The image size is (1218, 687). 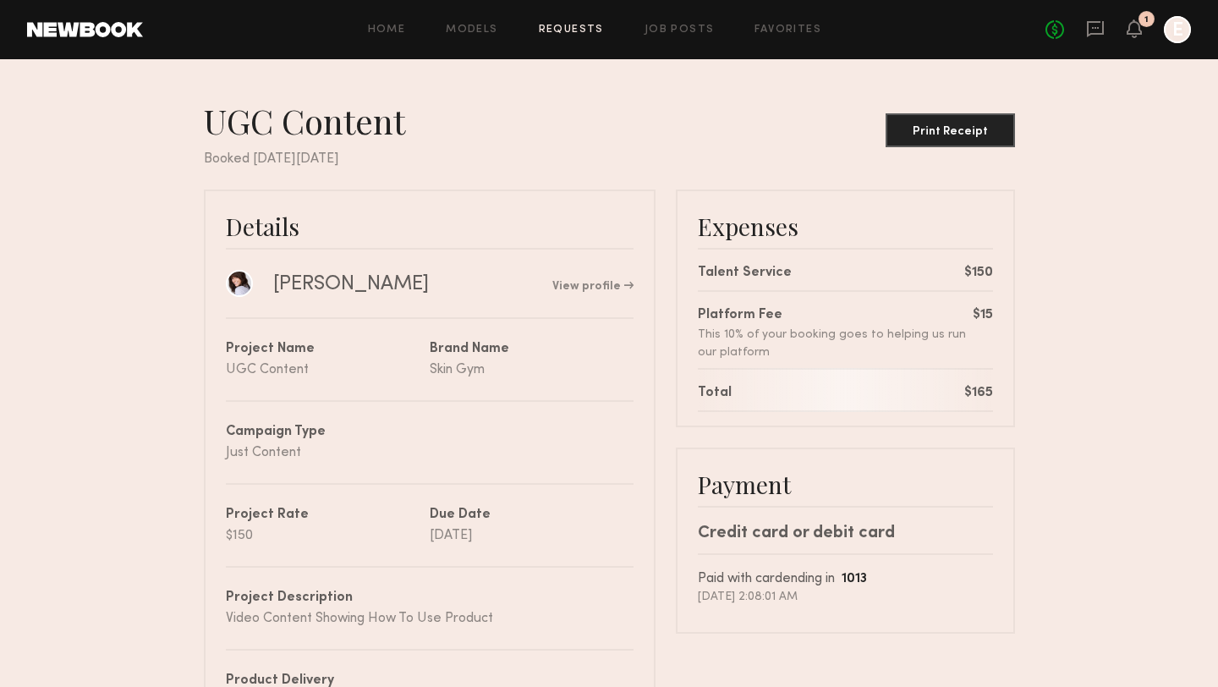 What do you see at coordinates (430, 598) in the screenshot?
I see `div: Project Description` at bounding box center [430, 598].